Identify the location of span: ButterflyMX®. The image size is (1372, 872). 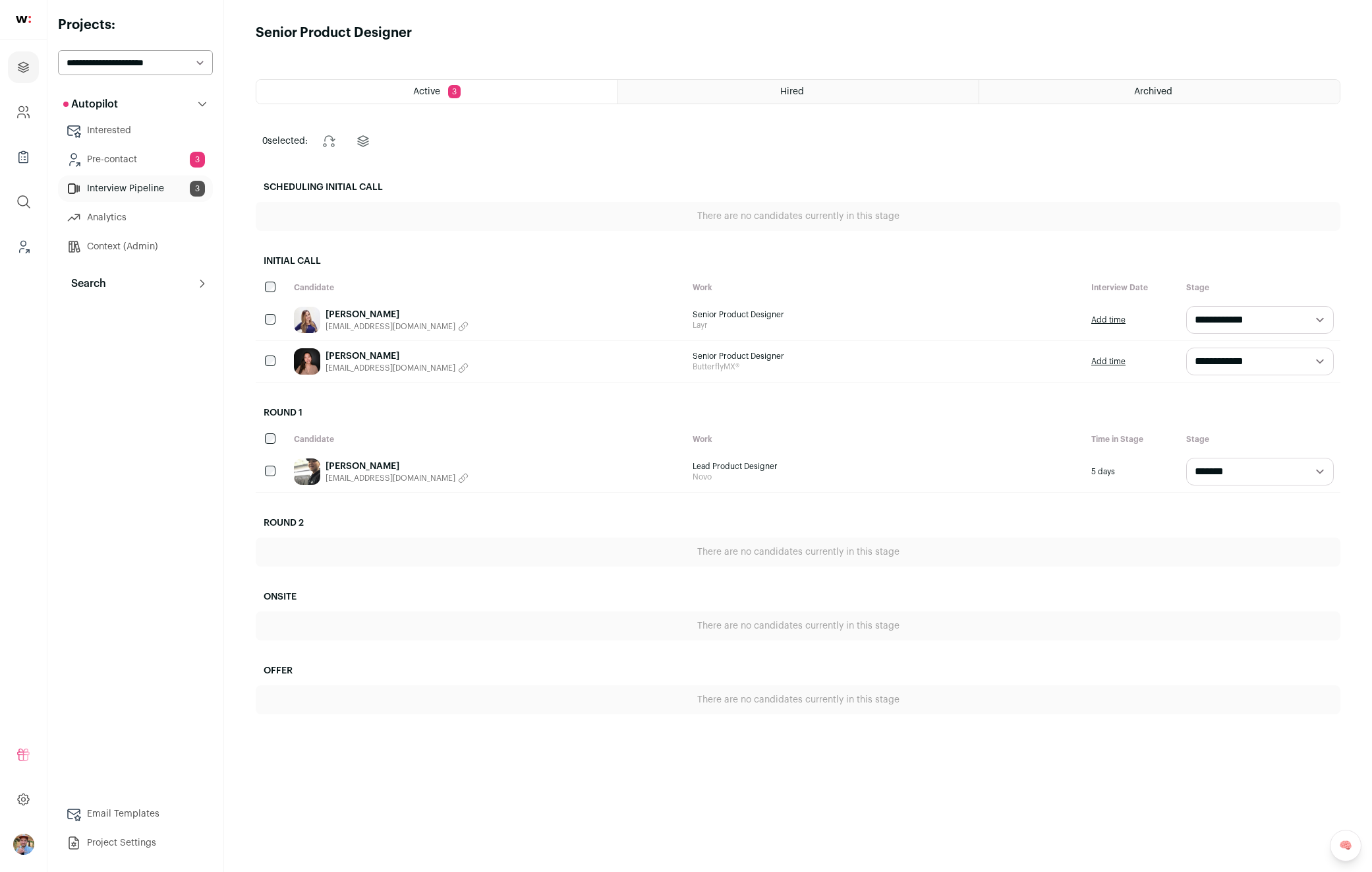
(886, 367).